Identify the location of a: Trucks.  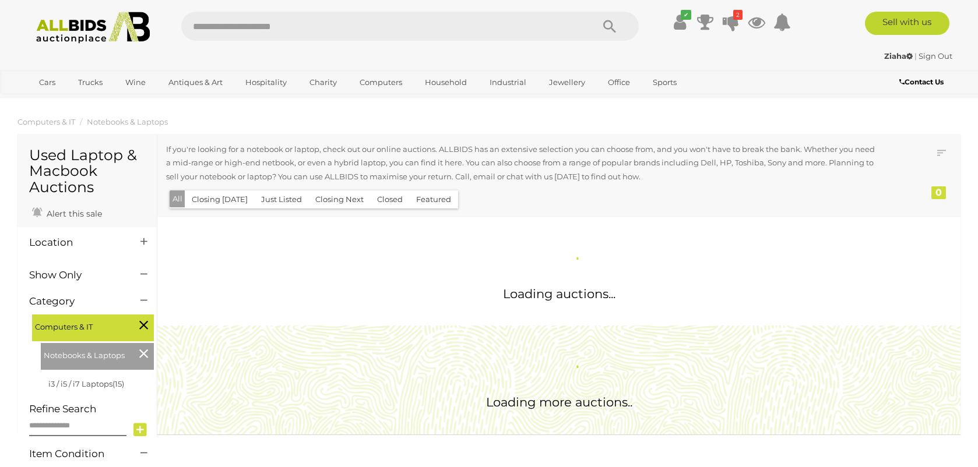
(90, 82).